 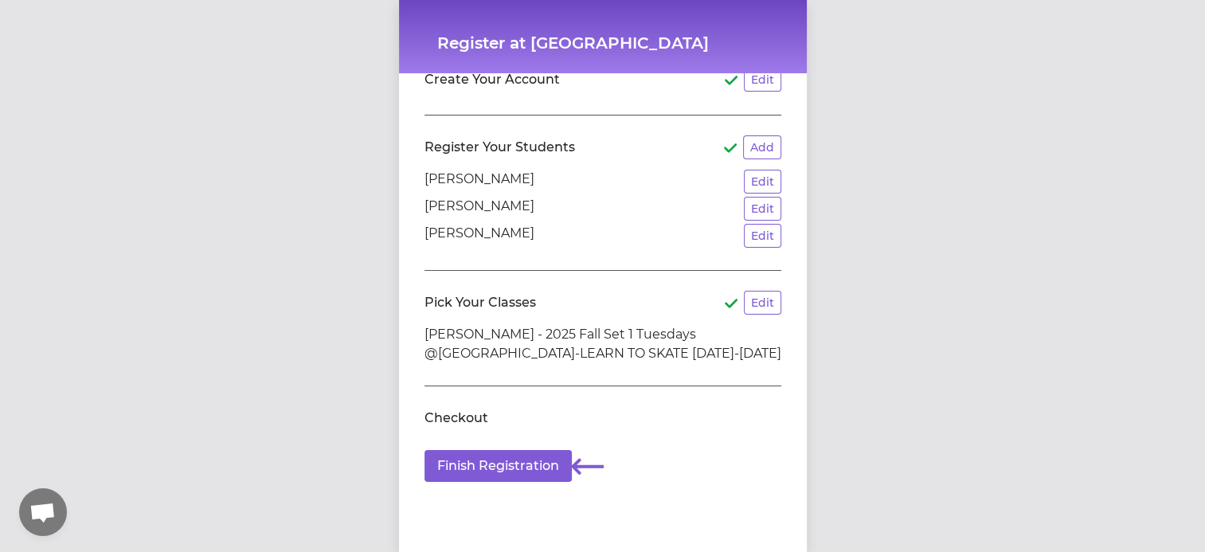 I want to click on button: Finish Registration, so click(x=498, y=466).